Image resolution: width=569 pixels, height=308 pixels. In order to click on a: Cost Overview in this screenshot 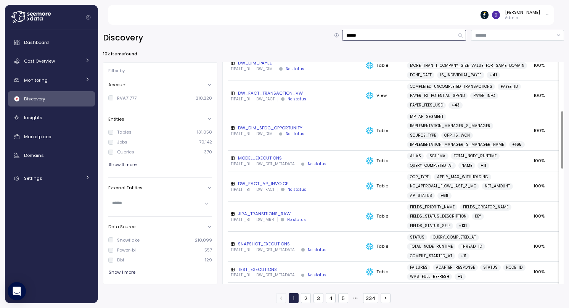, I will do `click(51, 61)`.